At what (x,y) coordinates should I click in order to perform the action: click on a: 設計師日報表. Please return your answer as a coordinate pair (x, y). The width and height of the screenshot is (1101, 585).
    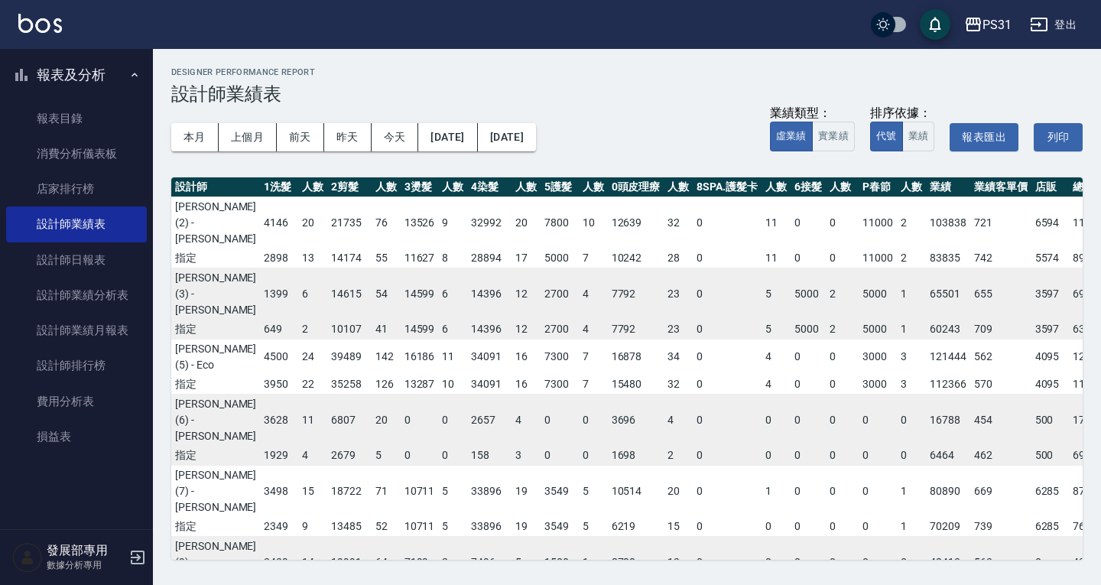
    Looking at the image, I should click on (76, 260).